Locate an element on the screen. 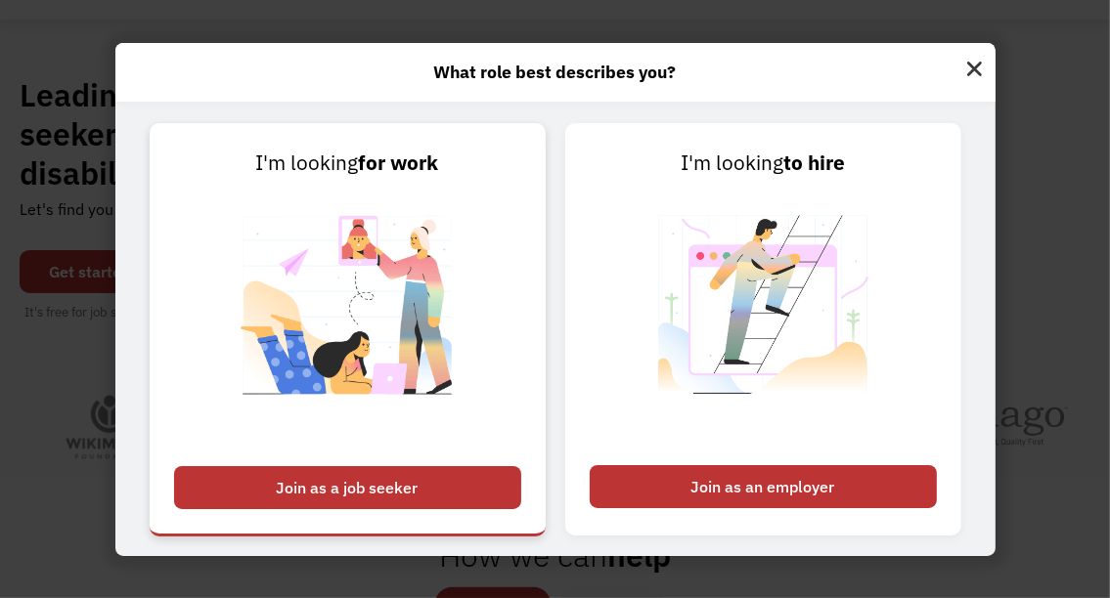  div: Join as an employer is located at coordinates (763, 487).